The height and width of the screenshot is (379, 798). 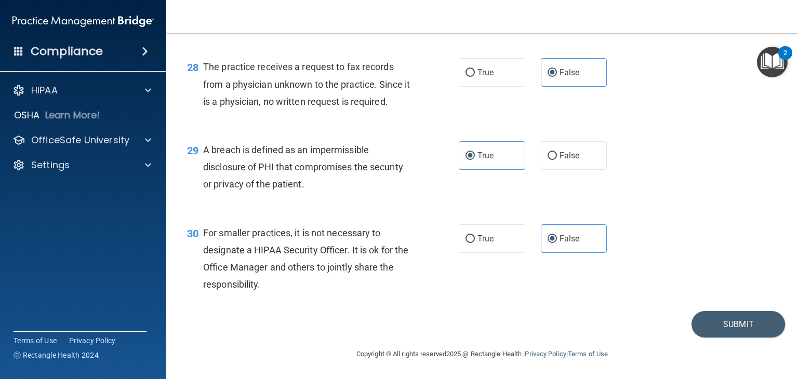 I want to click on span: The practice receives a request to fax records from a physician unknown to the practice. Since it..., so click(x=307, y=84).